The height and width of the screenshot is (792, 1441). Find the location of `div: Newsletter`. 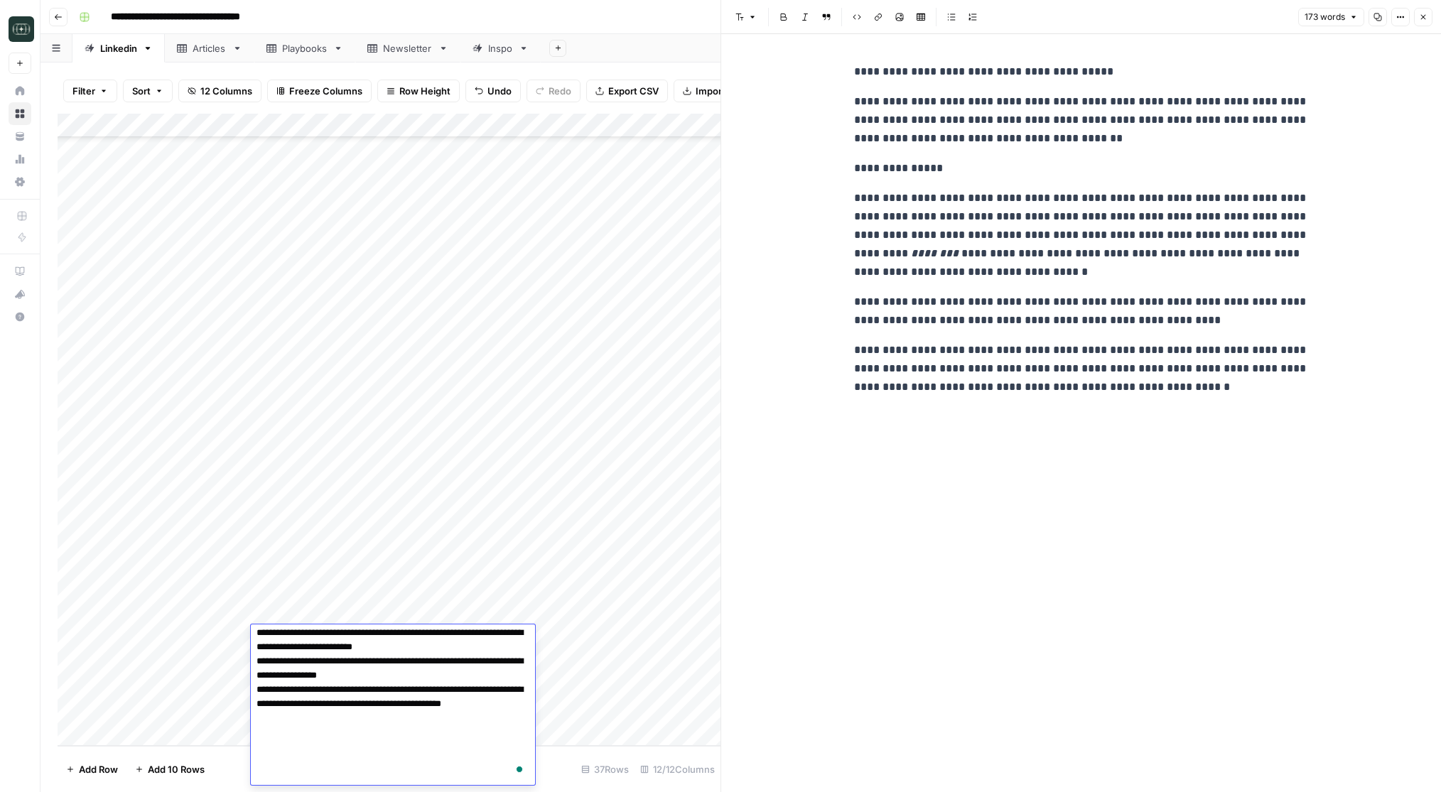

div: Newsletter is located at coordinates (408, 48).